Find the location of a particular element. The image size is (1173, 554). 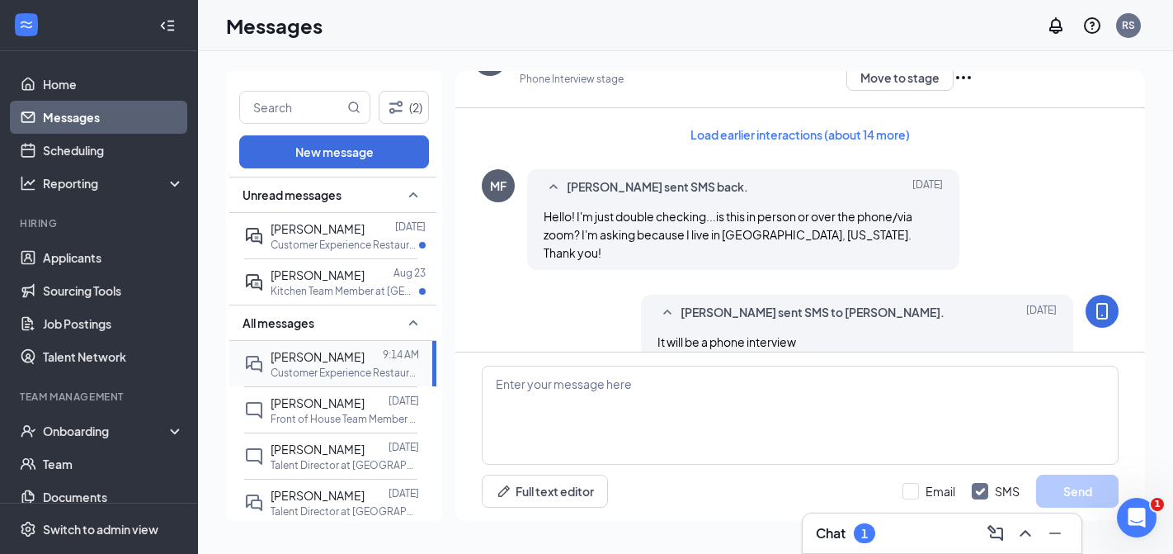

a: Messages is located at coordinates (113, 117).